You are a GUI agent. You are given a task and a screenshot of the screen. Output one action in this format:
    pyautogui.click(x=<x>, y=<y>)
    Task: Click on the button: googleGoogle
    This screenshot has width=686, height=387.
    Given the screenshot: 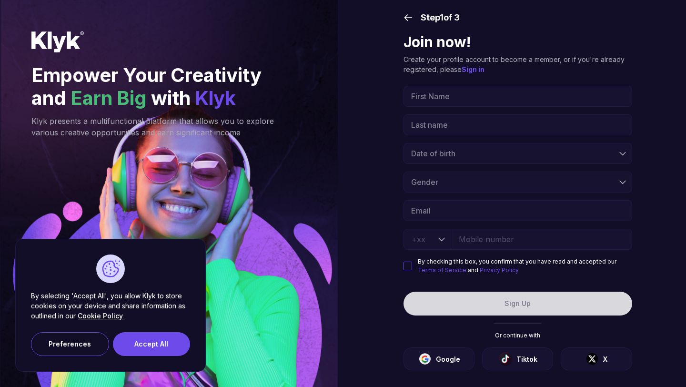 What is the action you would take?
    pyautogui.click(x=439, y=359)
    